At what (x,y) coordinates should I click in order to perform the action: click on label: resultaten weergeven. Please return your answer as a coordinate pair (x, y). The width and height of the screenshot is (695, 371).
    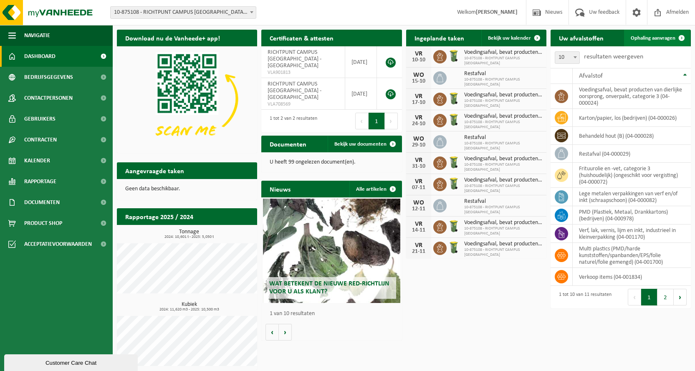
    Looking at the image, I should click on (613, 57).